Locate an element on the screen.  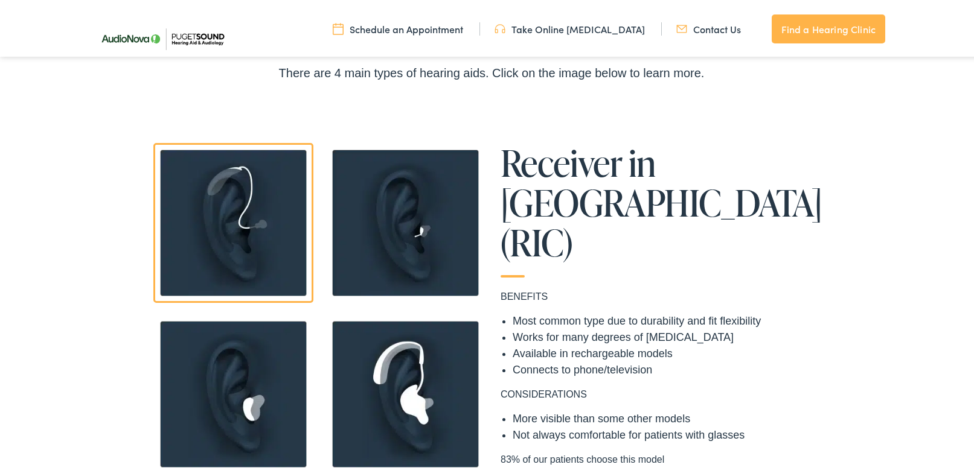
img: Placement of behind the ear hearing aids in Seattle, WA. is located at coordinates (405, 392).